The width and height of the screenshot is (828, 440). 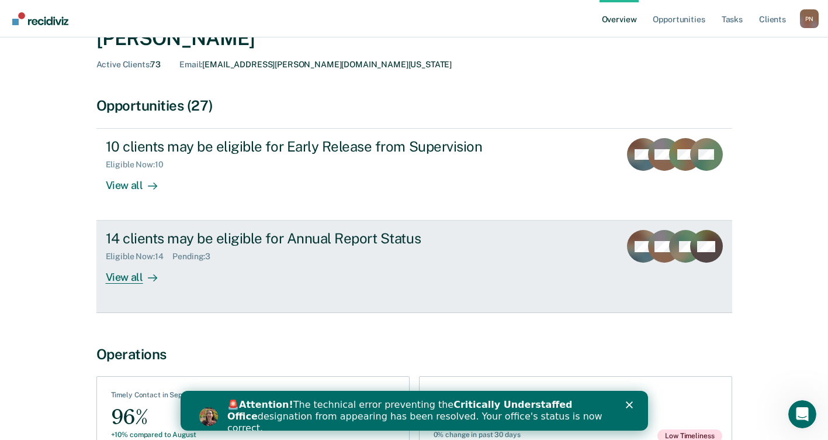 I want to click on div: 0% change in past 30 days, so click(x=494, y=434).